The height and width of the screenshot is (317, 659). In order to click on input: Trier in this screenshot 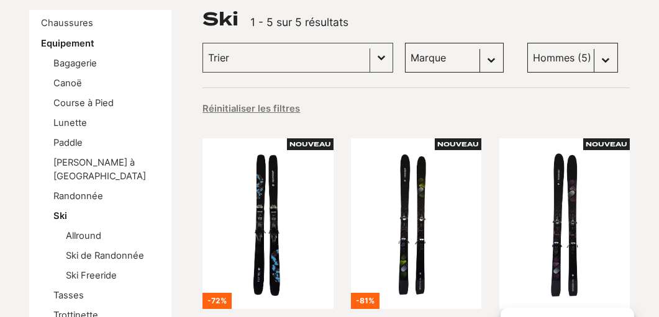, I will do `click(286, 58)`.